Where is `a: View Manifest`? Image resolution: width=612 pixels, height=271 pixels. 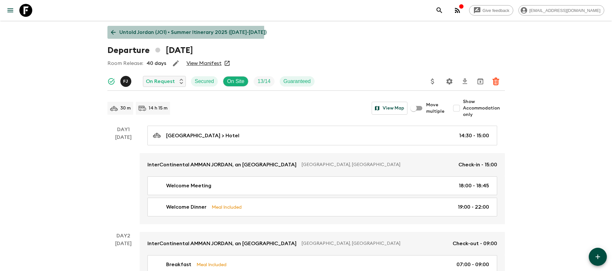 a: View Manifest is located at coordinates (204, 63).